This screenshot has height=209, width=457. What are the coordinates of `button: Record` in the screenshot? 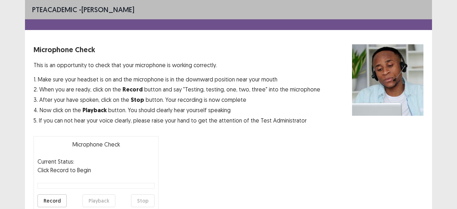 It's located at (52, 201).